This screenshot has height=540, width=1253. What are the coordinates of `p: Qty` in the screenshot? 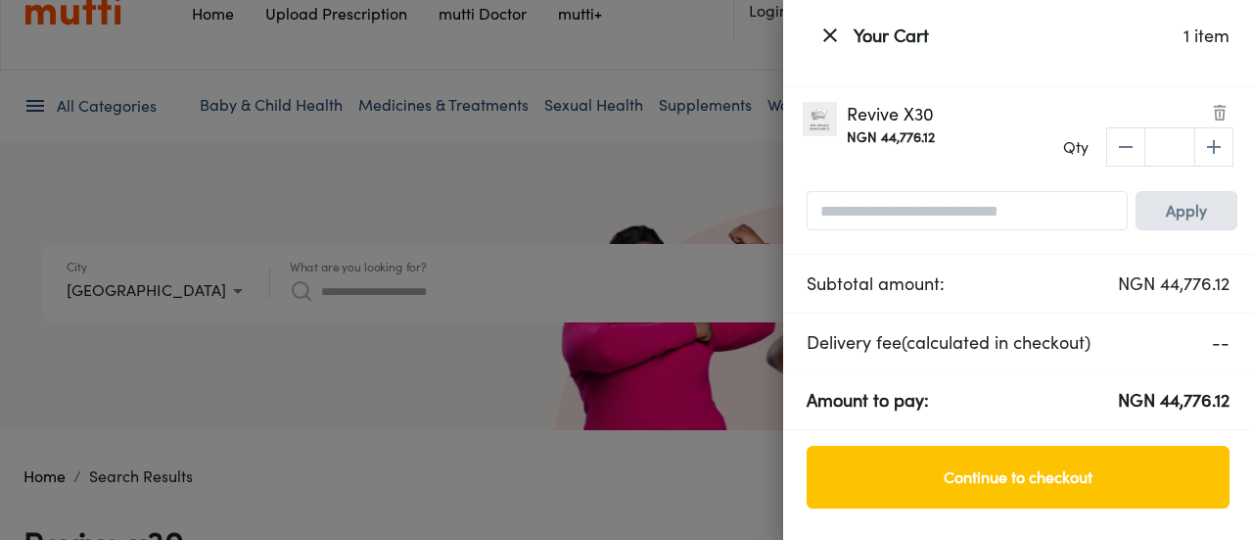 It's located at (1076, 147).